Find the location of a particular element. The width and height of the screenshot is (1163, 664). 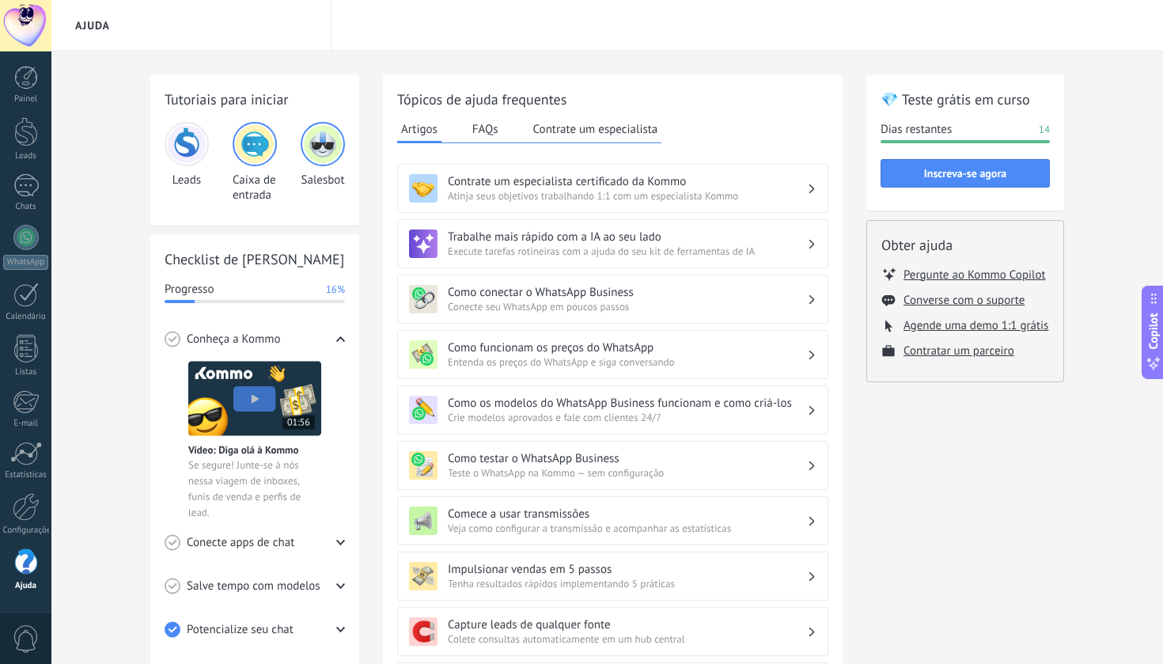

span: Teste o WhatsApp na Kommo — sem configuração is located at coordinates (627, 472).